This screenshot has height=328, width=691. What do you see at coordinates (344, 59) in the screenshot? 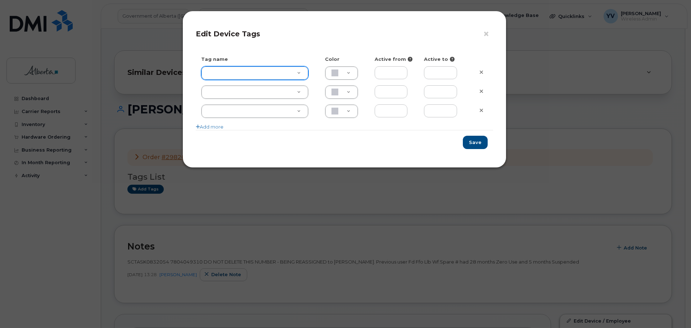
I see `div: Color` at bounding box center [344, 59].